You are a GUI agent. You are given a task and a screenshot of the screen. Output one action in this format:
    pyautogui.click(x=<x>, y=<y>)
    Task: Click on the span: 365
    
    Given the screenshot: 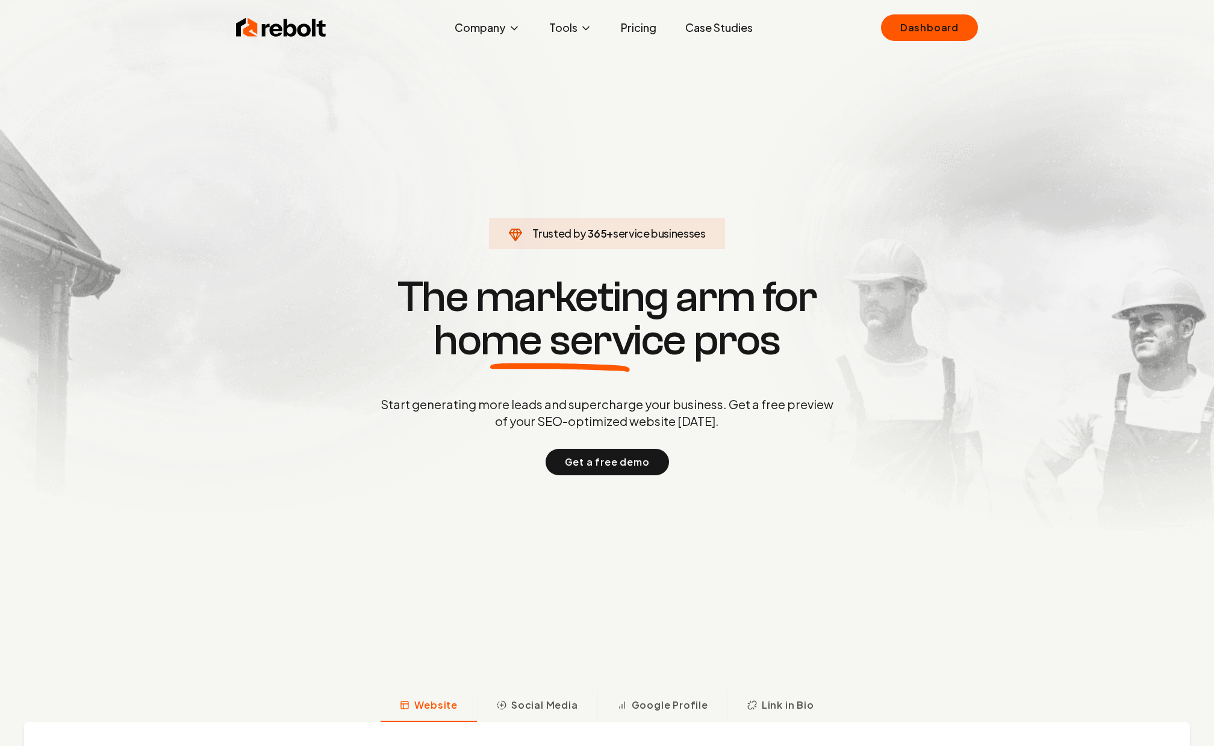 What is the action you would take?
    pyautogui.click(x=597, y=234)
    